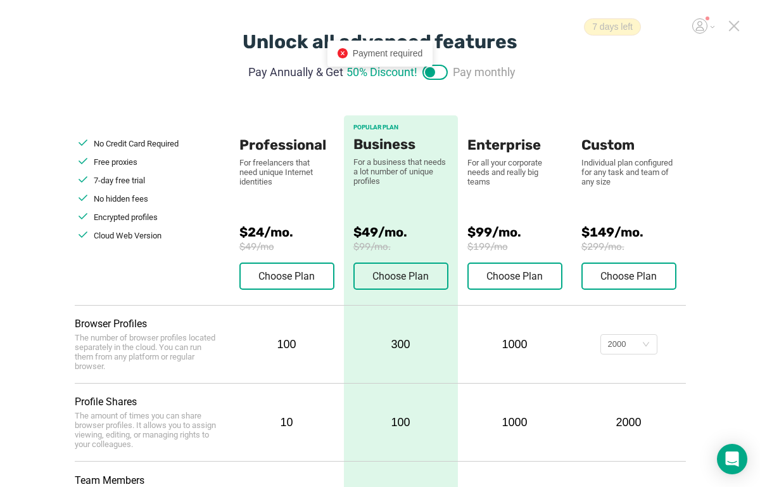 The image size is (760, 487). Describe the element at coordinates (380, 42) in the screenshot. I see `div: Unlock all advanced features` at that location.